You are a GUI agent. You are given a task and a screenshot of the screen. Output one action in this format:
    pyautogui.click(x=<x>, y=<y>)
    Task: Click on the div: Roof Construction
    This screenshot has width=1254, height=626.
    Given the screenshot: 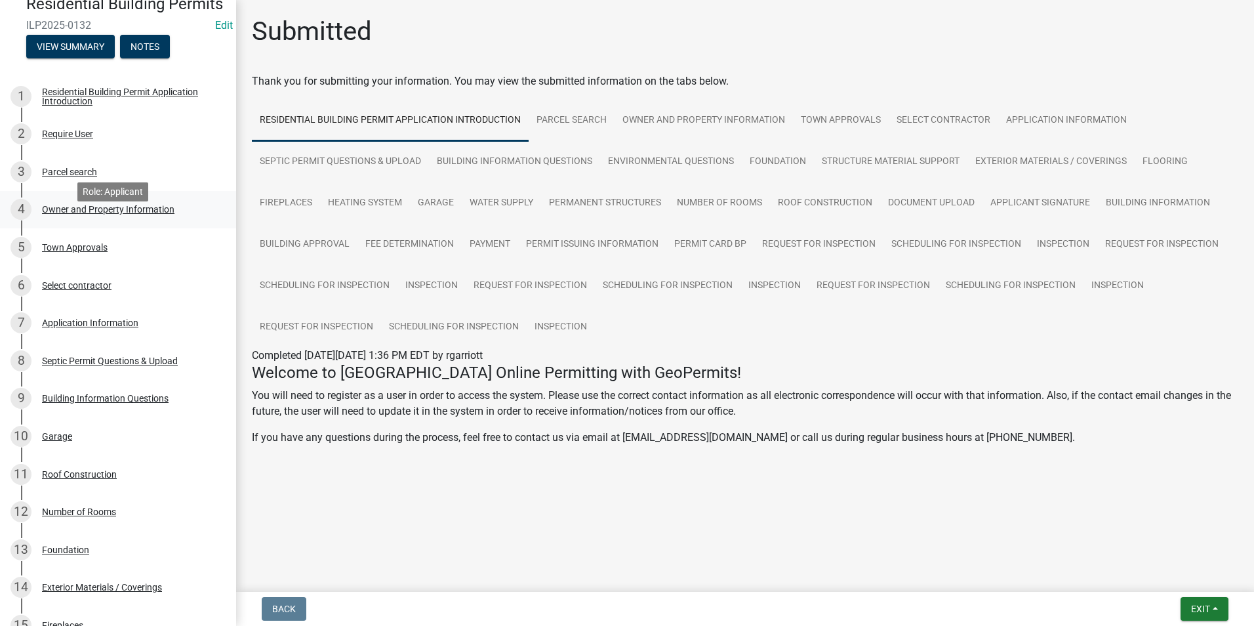 What is the action you would take?
    pyautogui.click(x=79, y=474)
    